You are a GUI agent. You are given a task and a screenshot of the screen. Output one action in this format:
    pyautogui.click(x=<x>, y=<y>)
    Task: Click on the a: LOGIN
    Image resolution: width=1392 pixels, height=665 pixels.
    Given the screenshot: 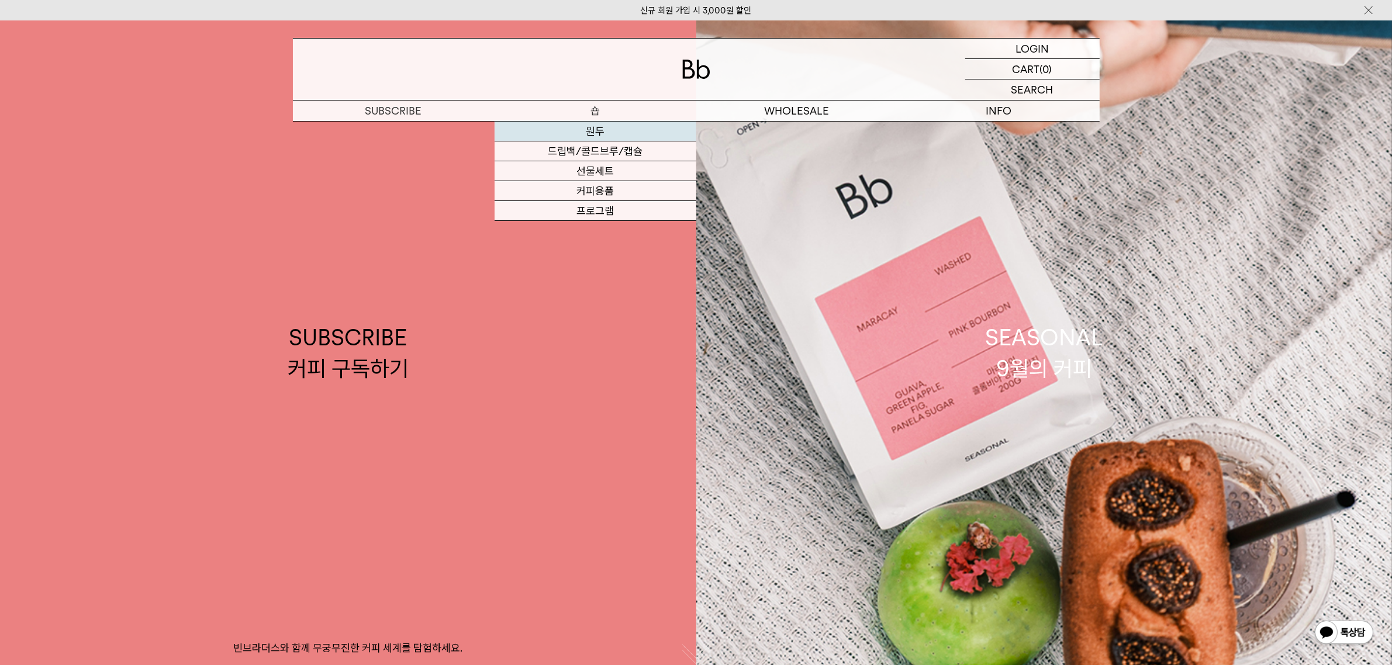 What is the action you would take?
    pyautogui.click(x=1032, y=49)
    